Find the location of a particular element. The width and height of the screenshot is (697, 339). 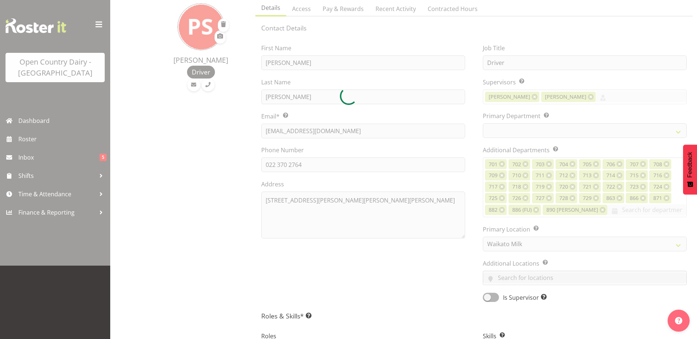

span: Is Supervisor is located at coordinates (523, 298).